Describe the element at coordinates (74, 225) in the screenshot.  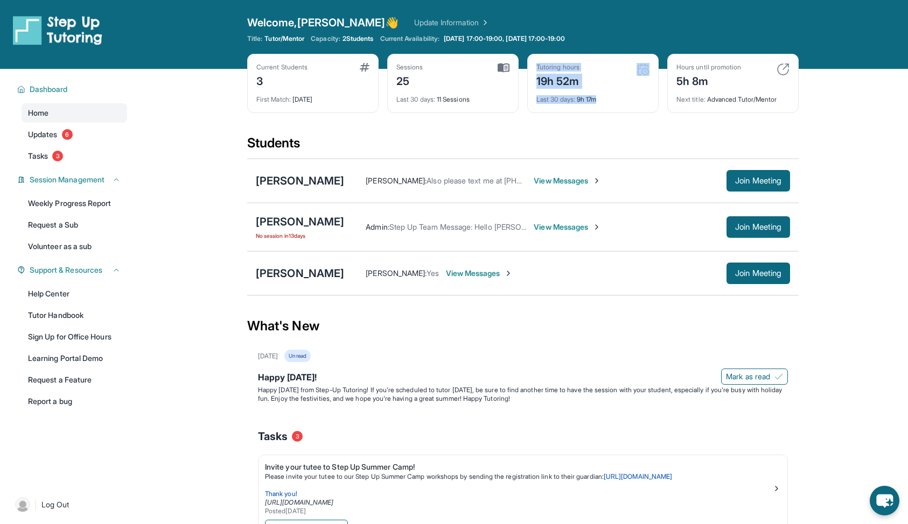
I see `a: Request a Sub` at that location.